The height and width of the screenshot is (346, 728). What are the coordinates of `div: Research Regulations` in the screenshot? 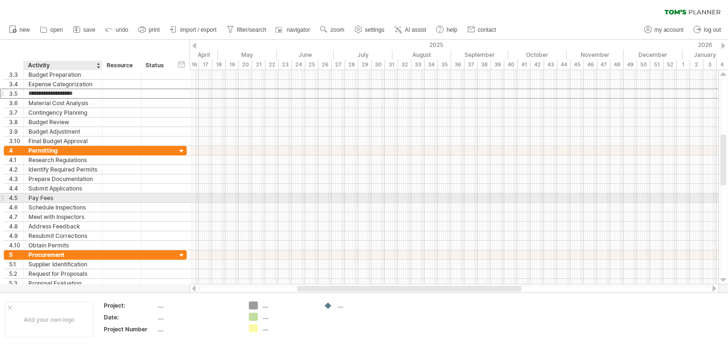 It's located at (63, 160).